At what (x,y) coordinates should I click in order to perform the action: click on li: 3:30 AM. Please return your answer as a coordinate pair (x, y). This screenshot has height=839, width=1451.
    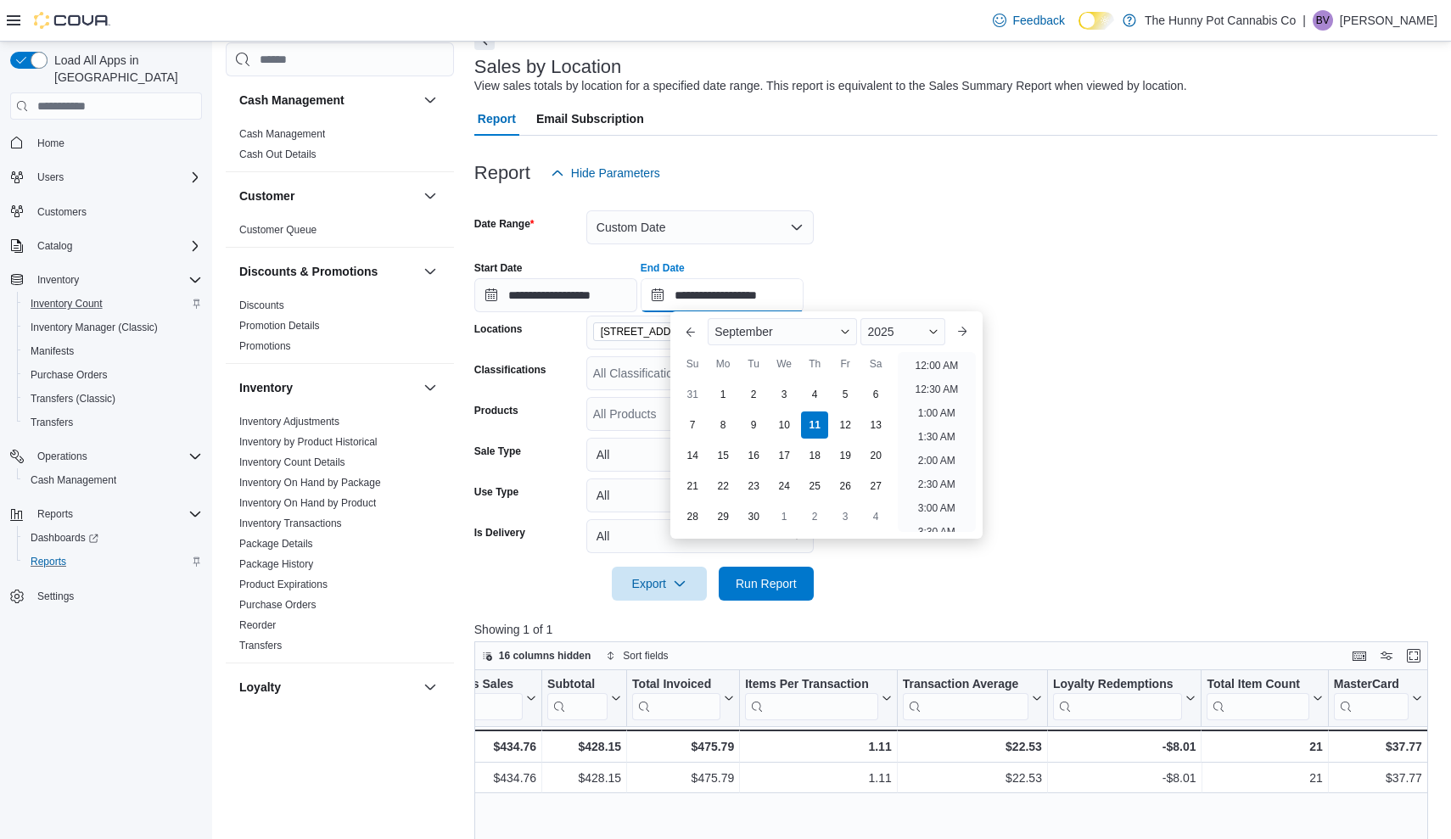
    Looking at the image, I should click on (937, 532).